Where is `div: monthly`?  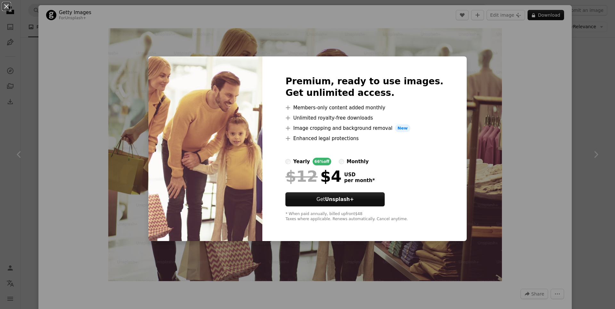
div: monthly is located at coordinates (358, 161).